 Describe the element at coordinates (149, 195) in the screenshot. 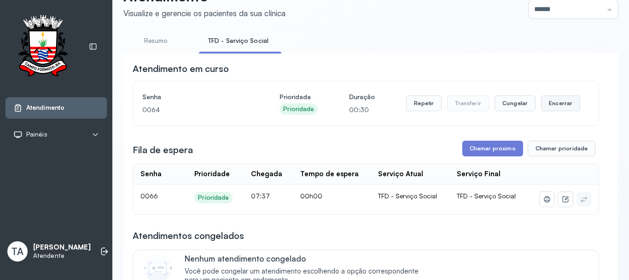

I see `span: 0066` at that location.